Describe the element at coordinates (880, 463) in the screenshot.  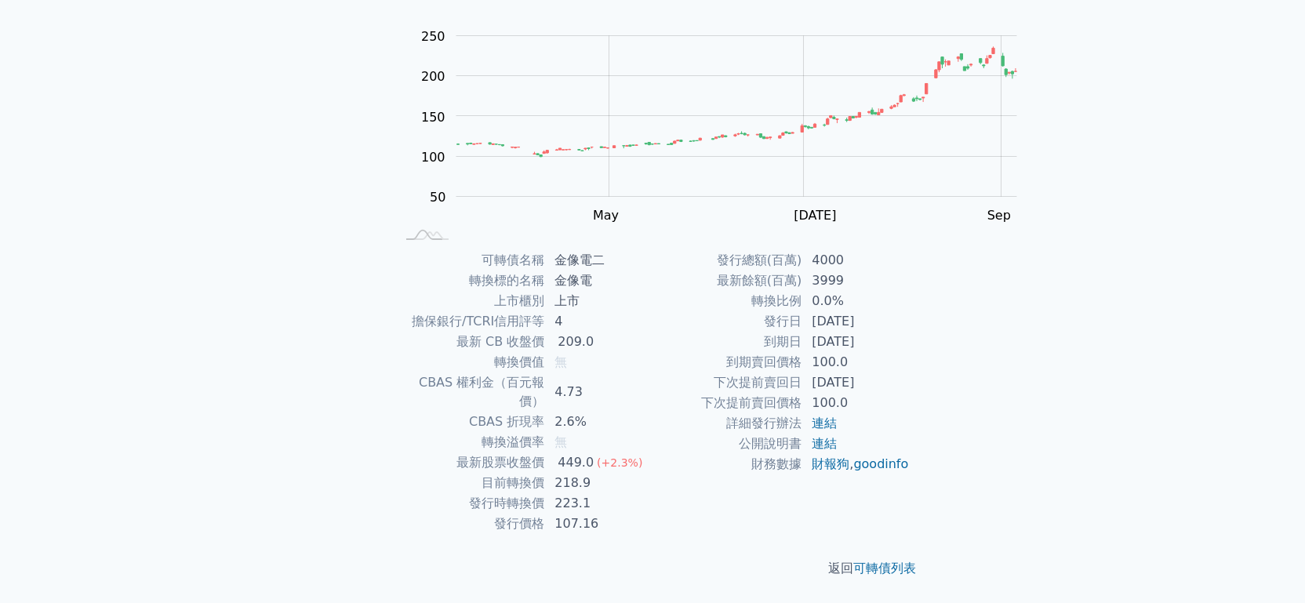
I see `a: goodinfo` at that location.